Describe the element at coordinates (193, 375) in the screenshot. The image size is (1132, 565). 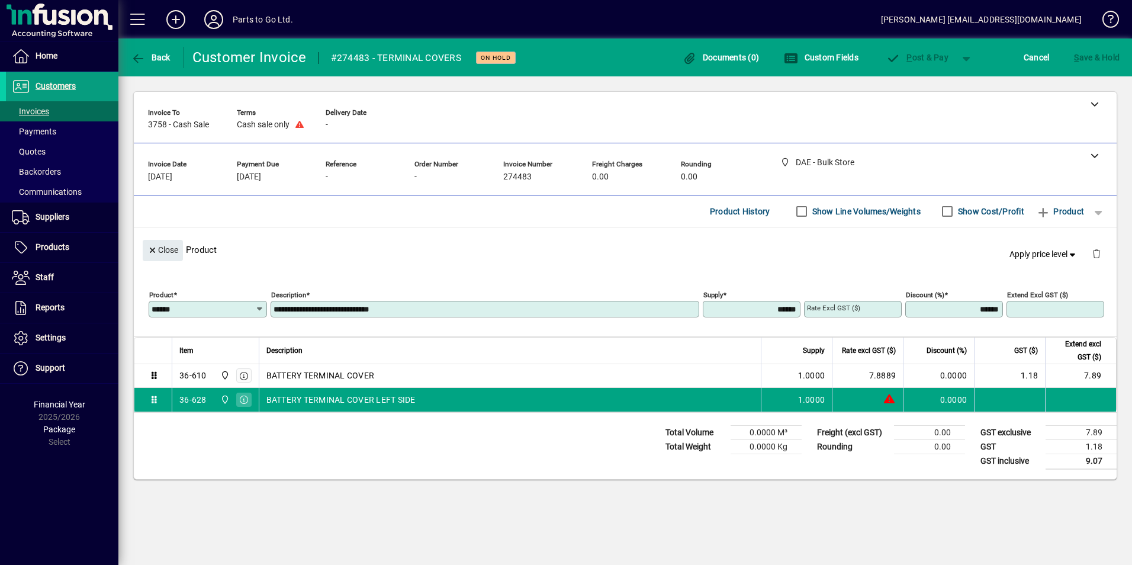
I see `div: 36-610` at that location.